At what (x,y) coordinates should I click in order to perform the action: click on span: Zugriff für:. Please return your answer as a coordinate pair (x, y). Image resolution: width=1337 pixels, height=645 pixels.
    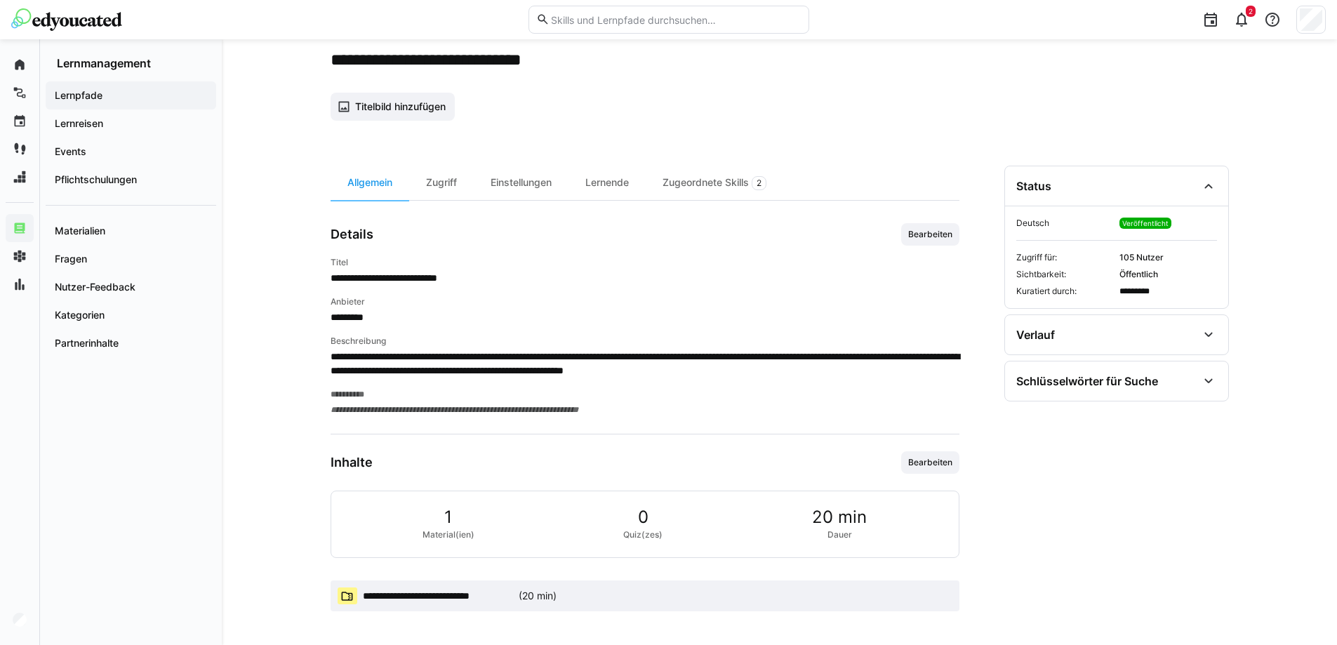
    Looking at the image, I should click on (1064, 257).